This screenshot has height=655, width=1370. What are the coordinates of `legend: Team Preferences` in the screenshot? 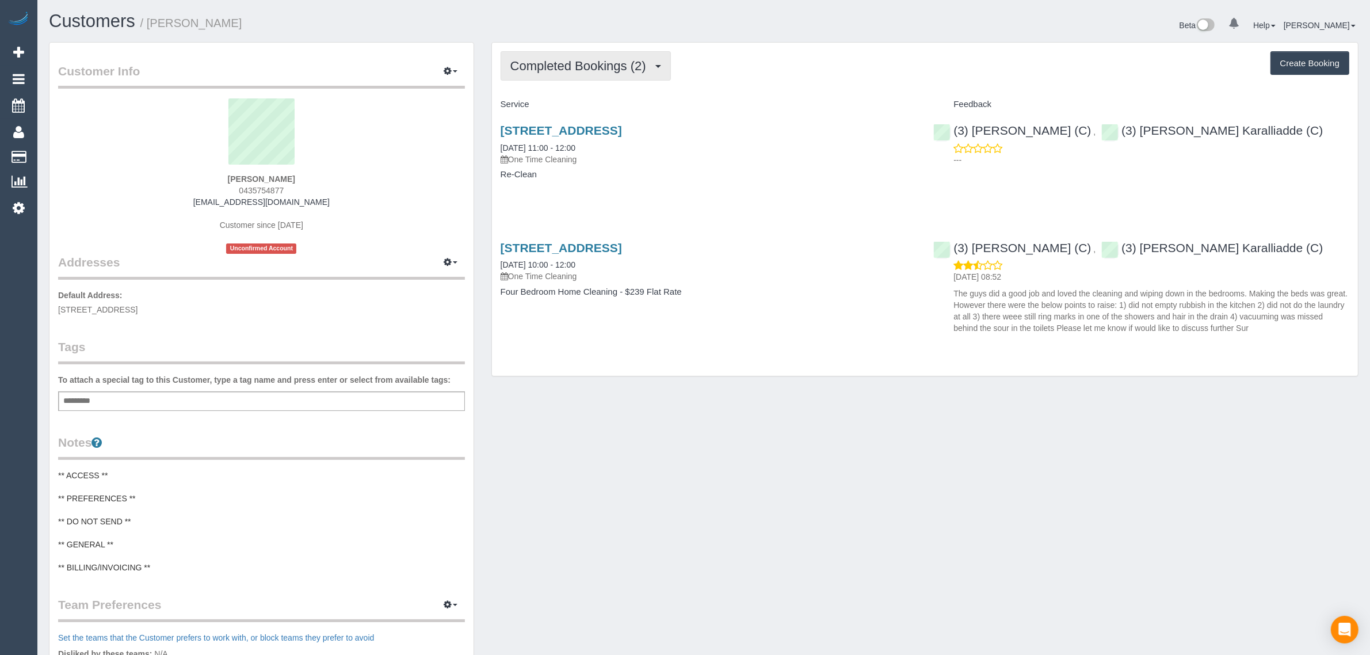 It's located at (261, 609).